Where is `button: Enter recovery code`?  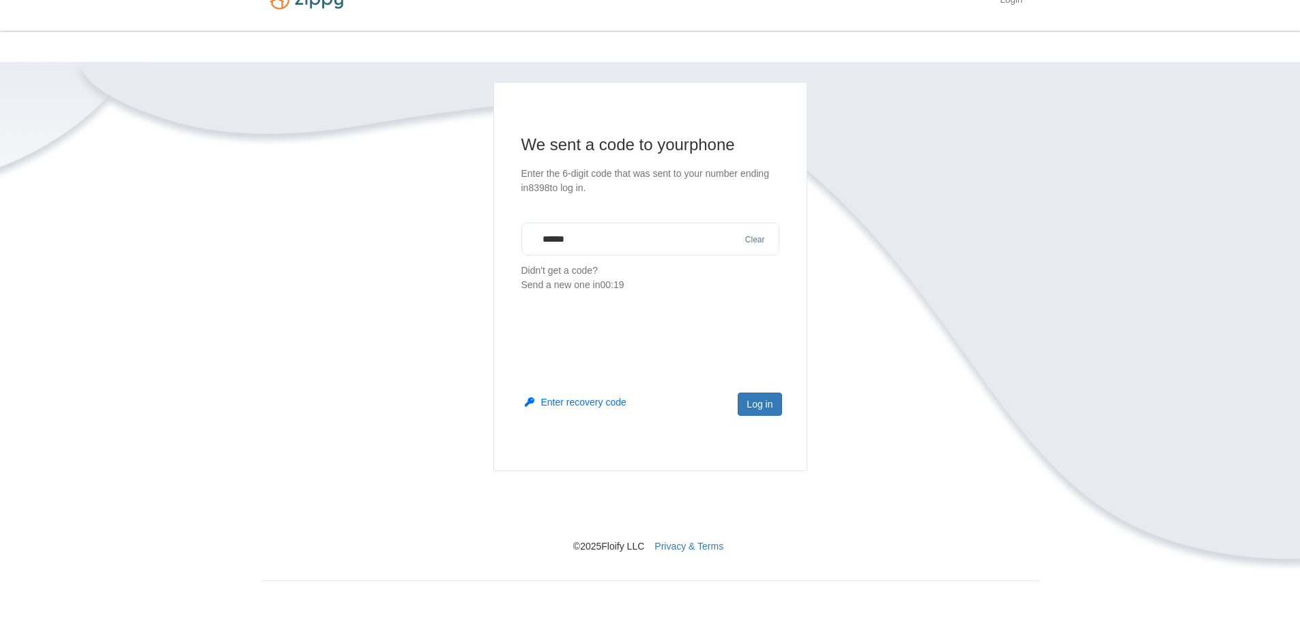
button: Enter recovery code is located at coordinates (575, 402).